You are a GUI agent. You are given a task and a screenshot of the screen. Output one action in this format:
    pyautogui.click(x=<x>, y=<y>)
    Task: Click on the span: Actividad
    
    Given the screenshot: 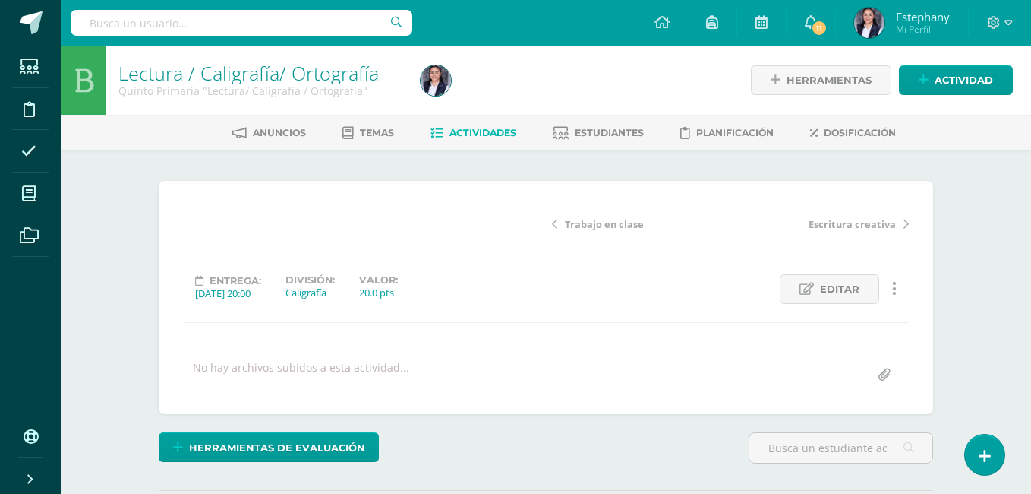 What is the action you would take?
    pyautogui.click(x=964, y=80)
    